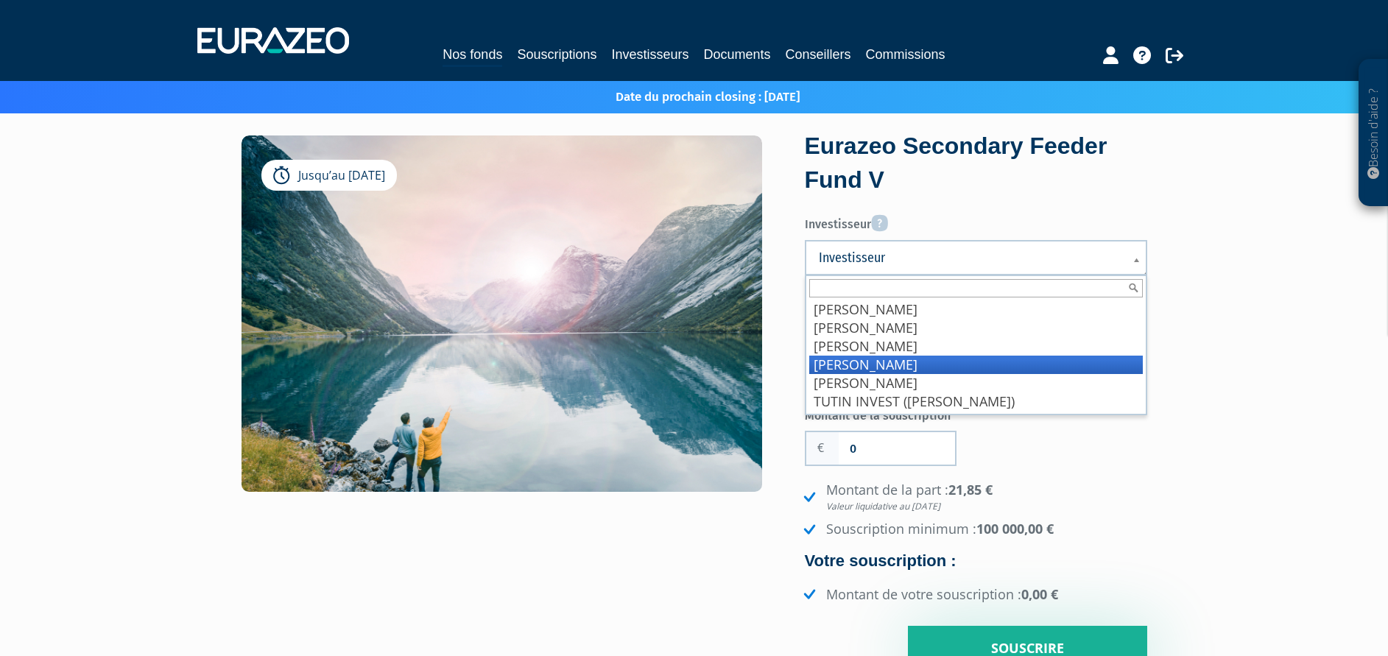 This screenshot has width=1388, height=656. What do you see at coordinates (649, 54) in the screenshot?
I see `a: Investisseurs` at bounding box center [649, 54].